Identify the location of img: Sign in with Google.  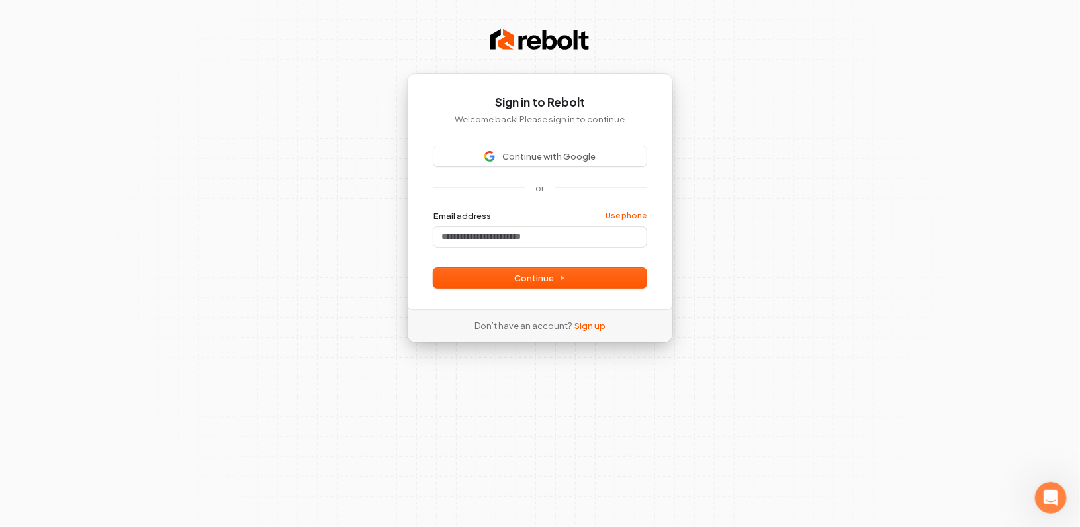
(490, 156).